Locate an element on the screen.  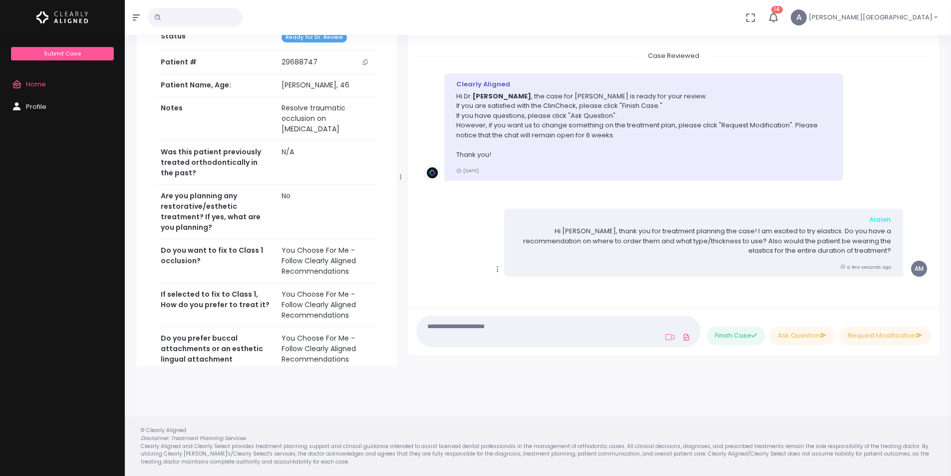
div: scrollable content is located at coordinates (674, 171).